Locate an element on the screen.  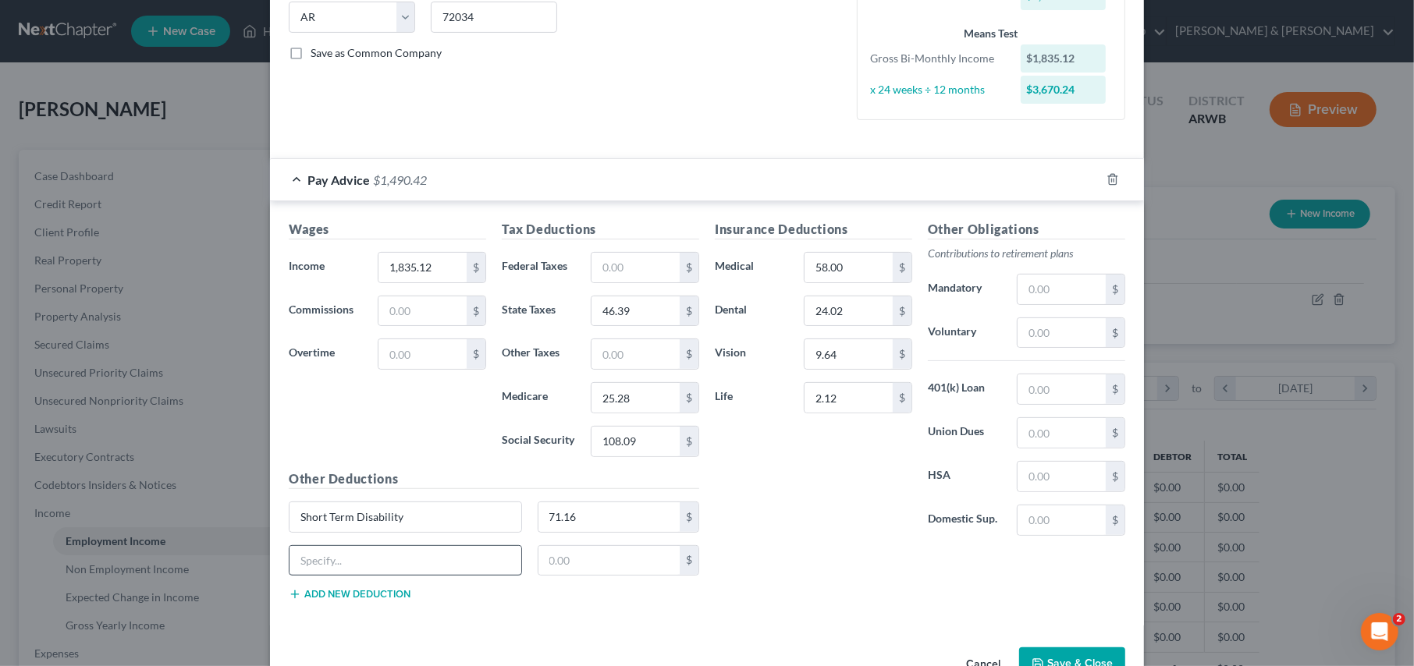
span: Income is located at coordinates (307, 265).